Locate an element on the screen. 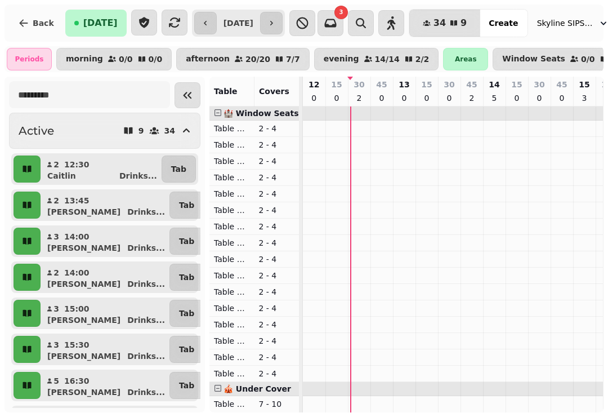 This screenshot has height=417, width=608. p: Table 115 is located at coordinates (232, 357).